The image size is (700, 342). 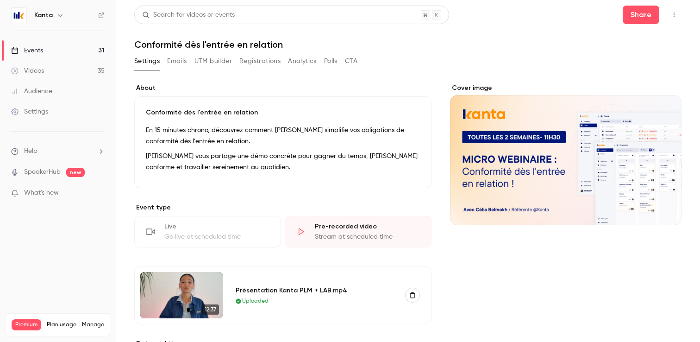 What do you see at coordinates (330, 61) in the screenshot?
I see `button: Polls` at bounding box center [330, 61].